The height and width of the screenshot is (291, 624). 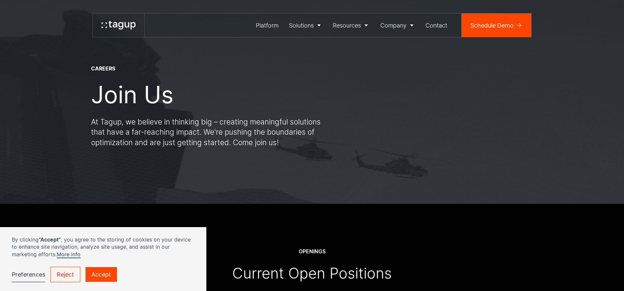 I want to click on div: Current Open Positions, so click(x=312, y=273).